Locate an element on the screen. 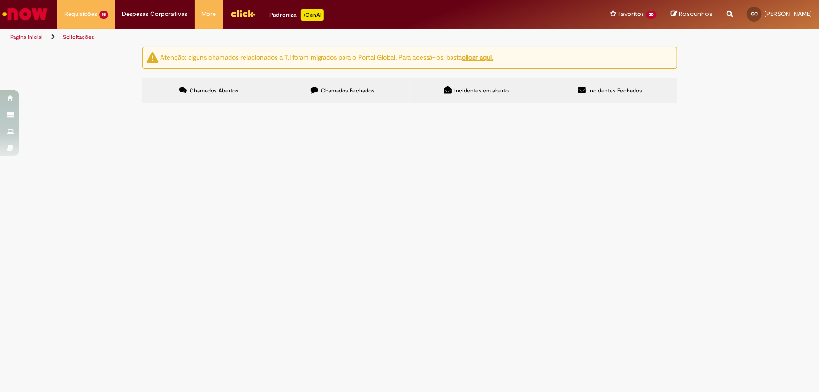 The height and width of the screenshot is (392, 819). p: +GenAi is located at coordinates (312, 15).